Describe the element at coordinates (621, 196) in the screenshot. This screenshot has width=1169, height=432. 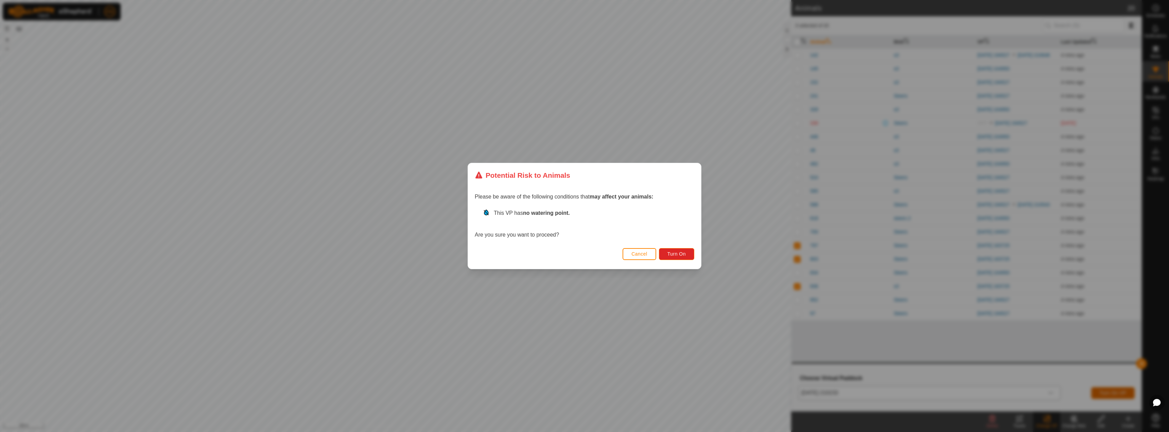
I see `strong: may affect your animals:` at that location.